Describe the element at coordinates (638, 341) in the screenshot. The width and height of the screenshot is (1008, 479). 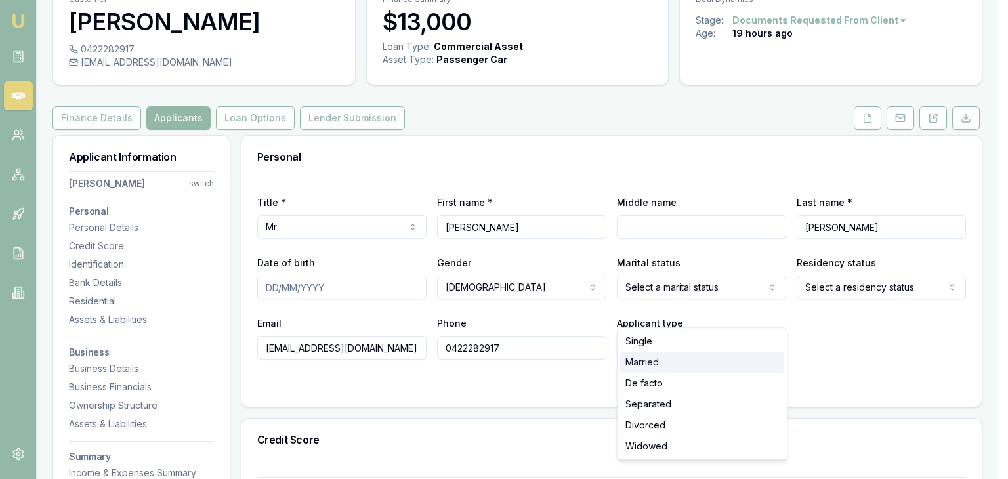
I see `span: Single` at that location.